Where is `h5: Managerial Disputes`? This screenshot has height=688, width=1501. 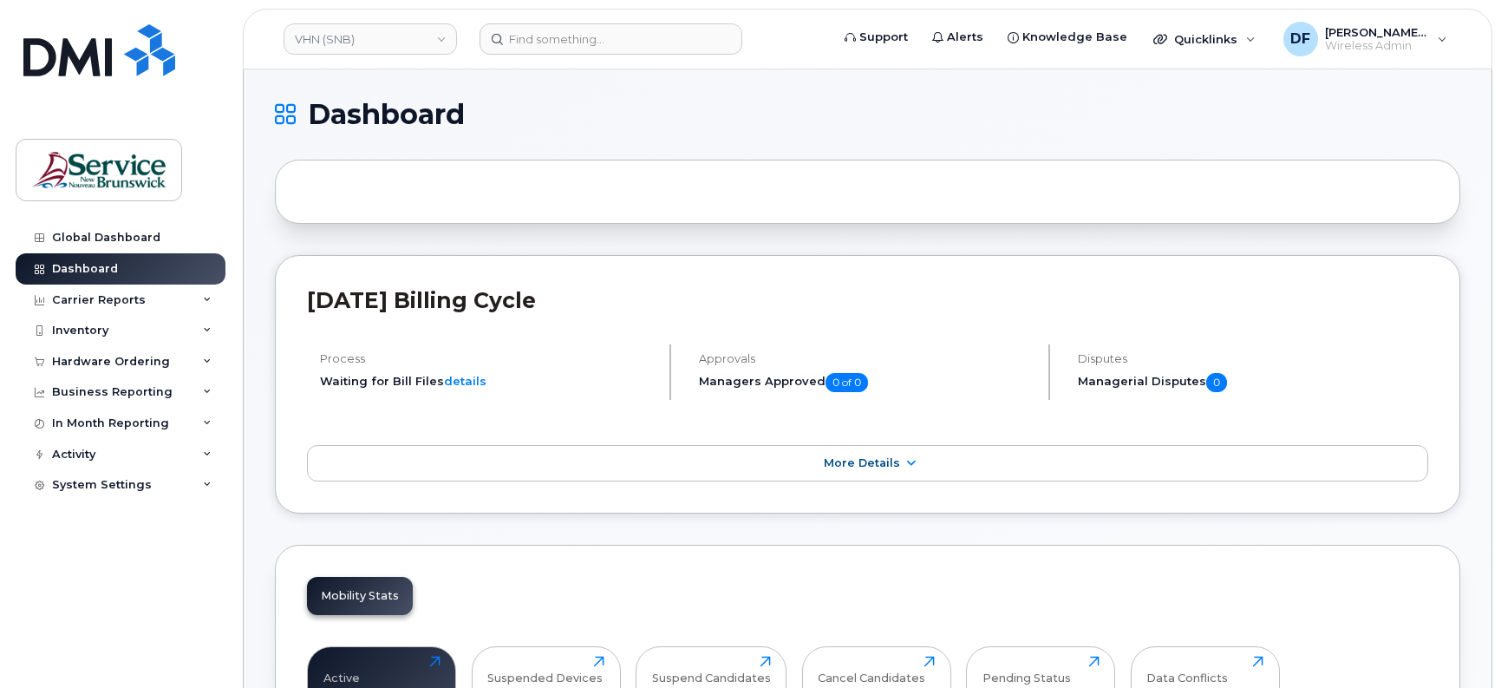
h5: Managerial Disputes is located at coordinates (1253, 382).